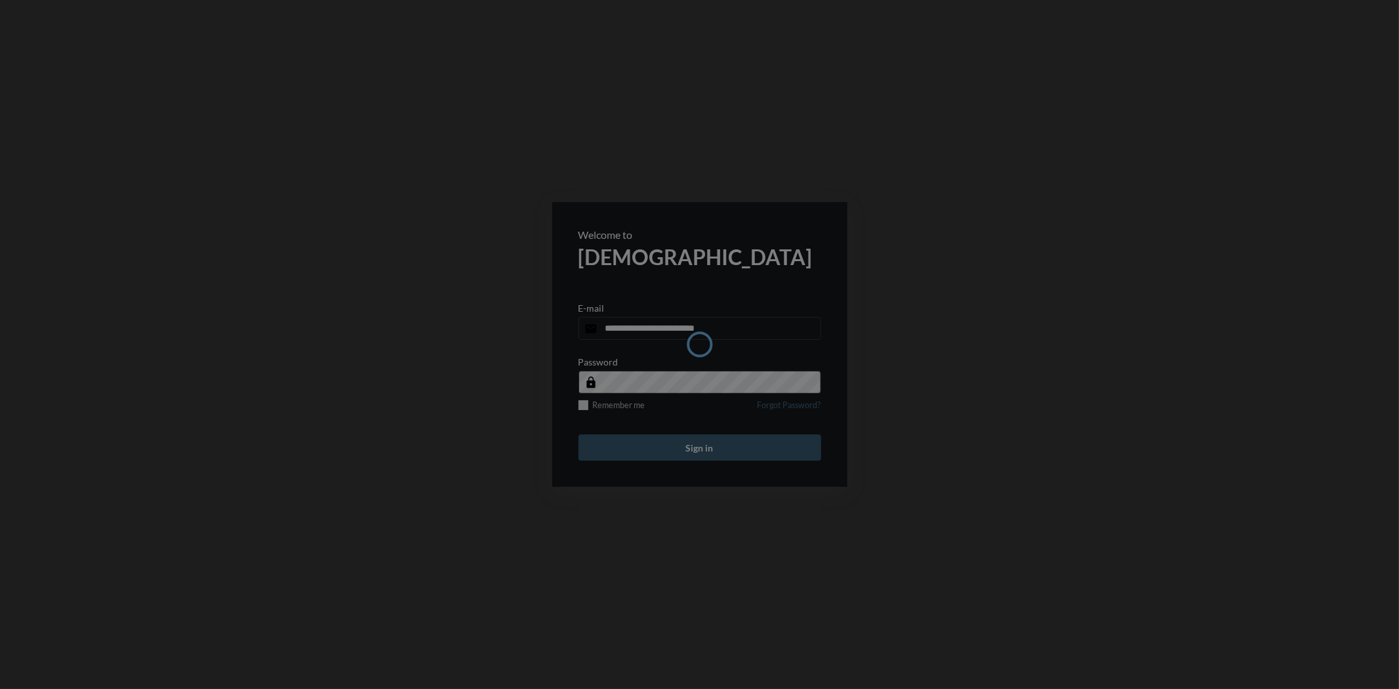  Describe the element at coordinates (598, 361) in the screenshot. I see `p: Password` at that location.